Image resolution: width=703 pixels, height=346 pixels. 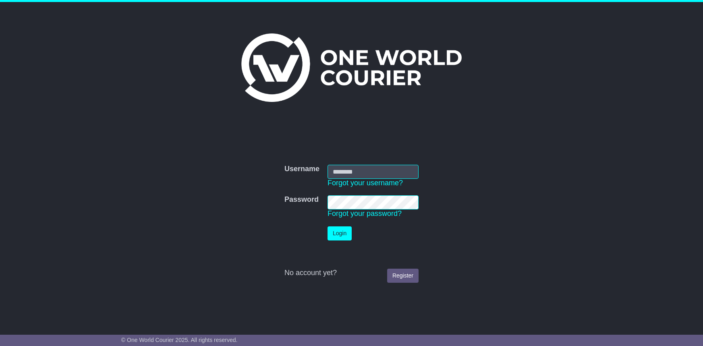 I want to click on button: Login, so click(x=340, y=233).